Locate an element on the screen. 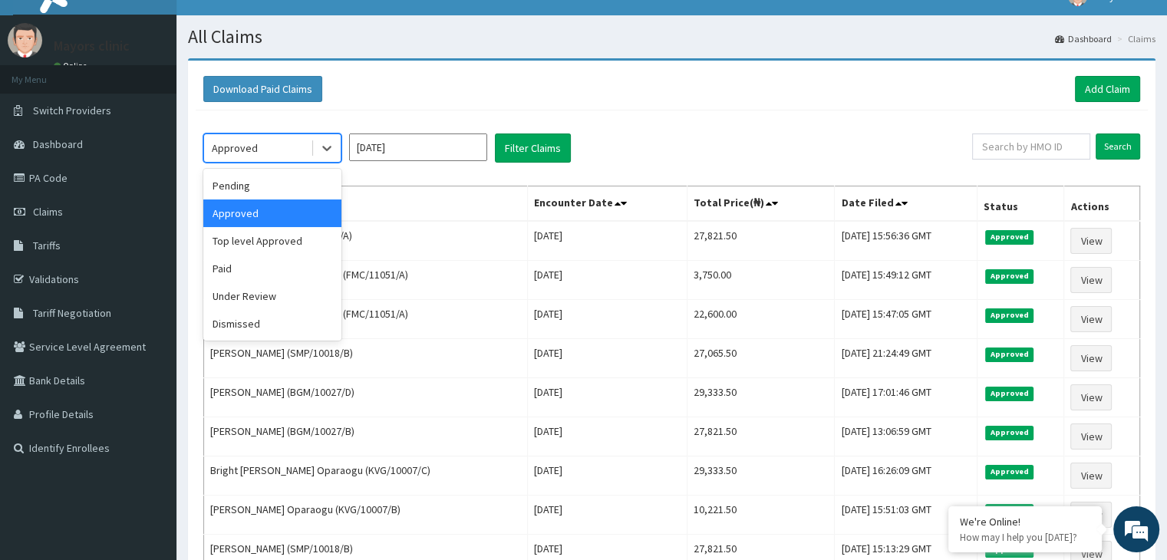  span: Tariffs is located at coordinates (47, 245).